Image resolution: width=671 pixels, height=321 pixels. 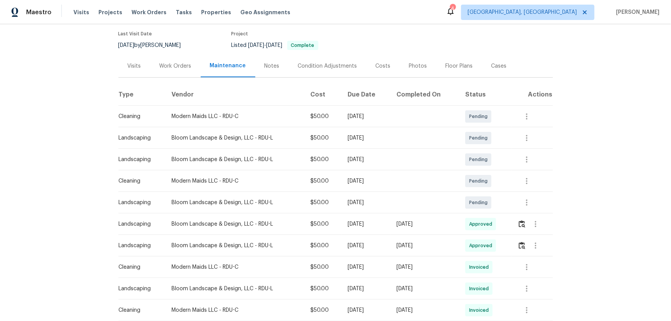 What do you see at coordinates (532, 95) in the screenshot?
I see `th: Actions` at bounding box center [532, 95].